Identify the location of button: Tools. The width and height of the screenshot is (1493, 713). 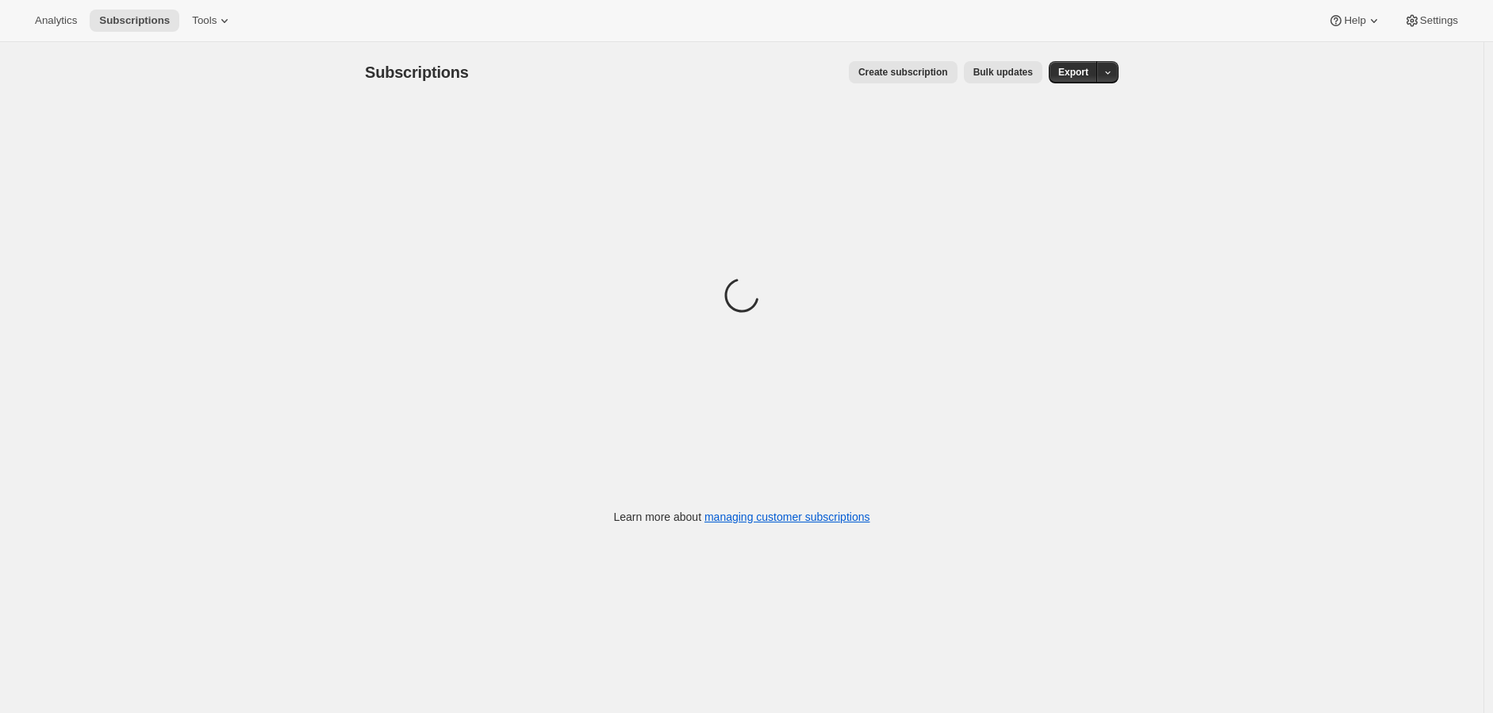
(212, 21).